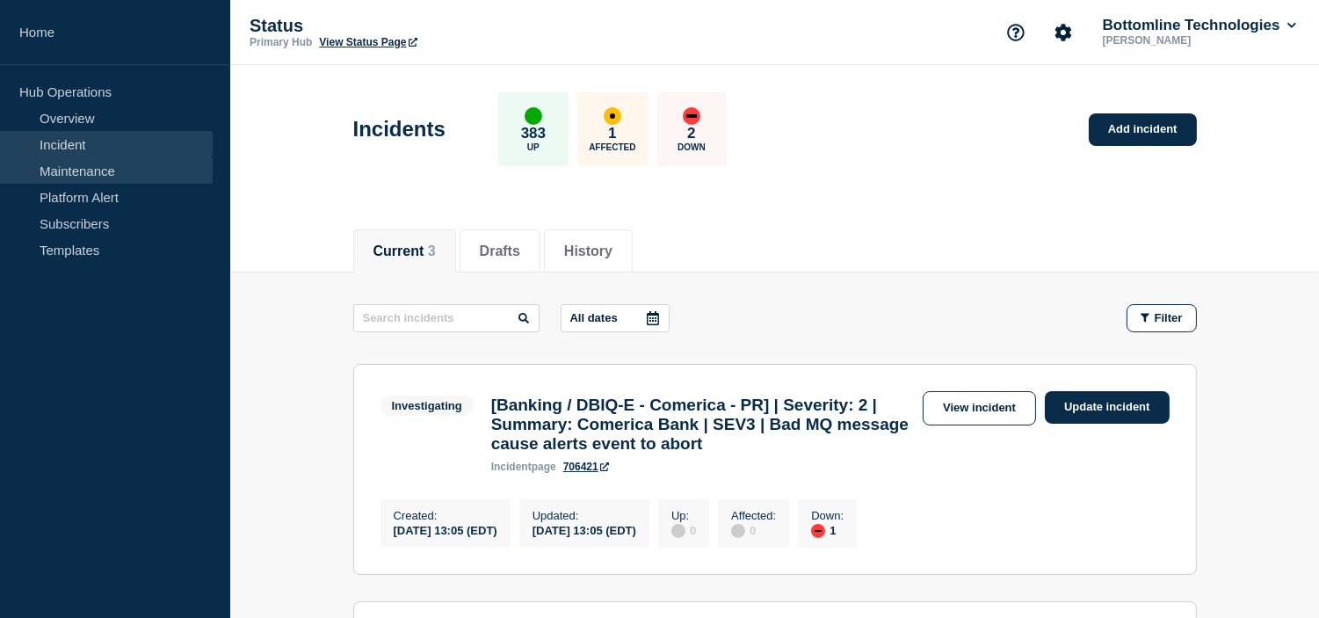 This screenshot has height=618, width=1319. Describe the element at coordinates (702, 424) in the screenshot. I see `h3: [Banking / DBIQ-E - Comerica - PR] | Severity: 2 | Summary: Comerica Bank | SEV3 | Bad MQ message...` at that location.